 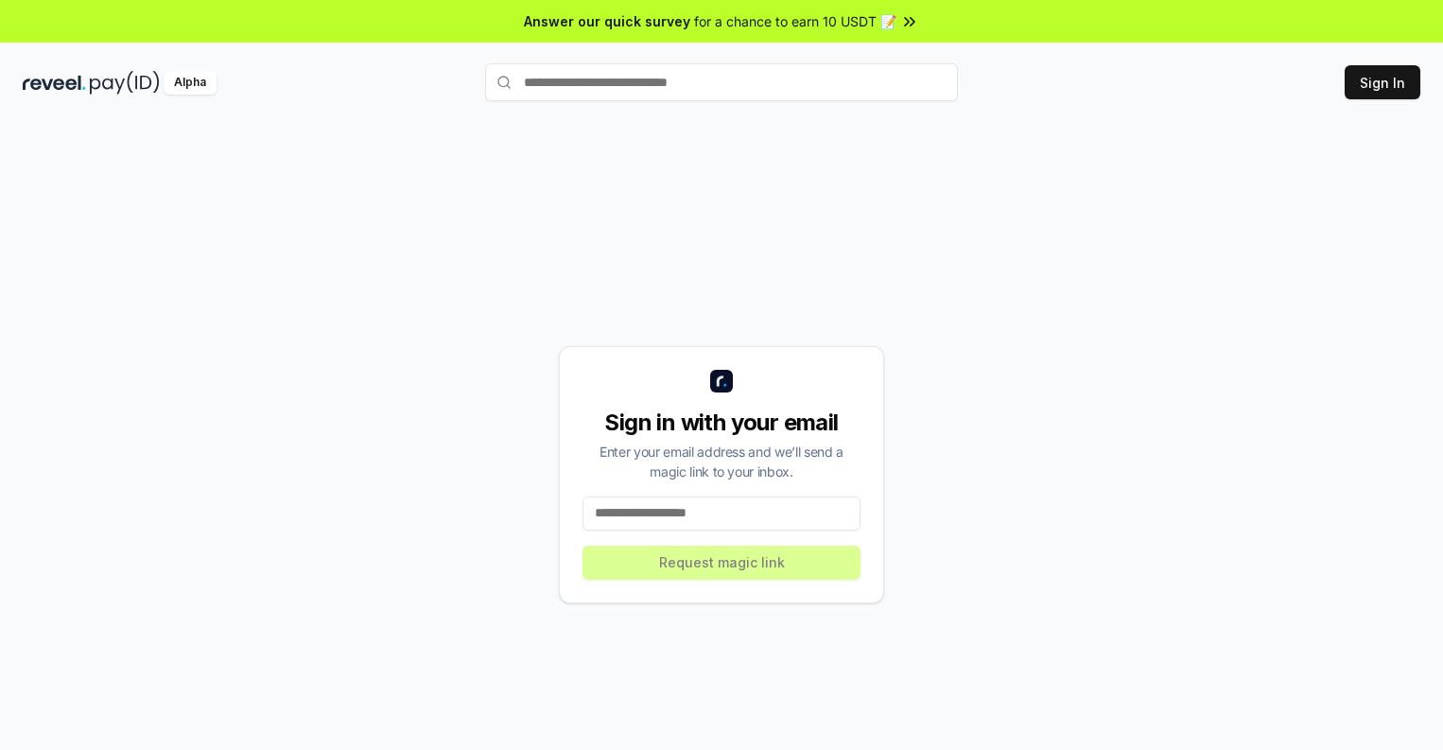 I want to click on div: Enter your email address and we’ll send a magic link to your inbox., so click(x=721, y=461).